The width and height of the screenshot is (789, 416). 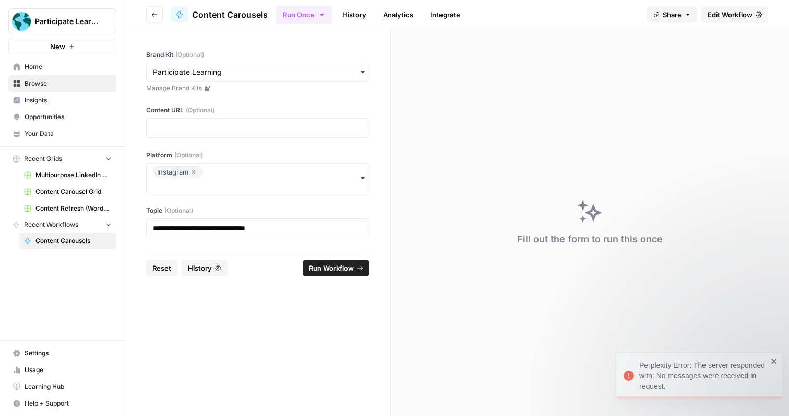 What do you see at coordinates (336, 268) in the screenshot?
I see `button: Run Workflow` at bounding box center [336, 268].